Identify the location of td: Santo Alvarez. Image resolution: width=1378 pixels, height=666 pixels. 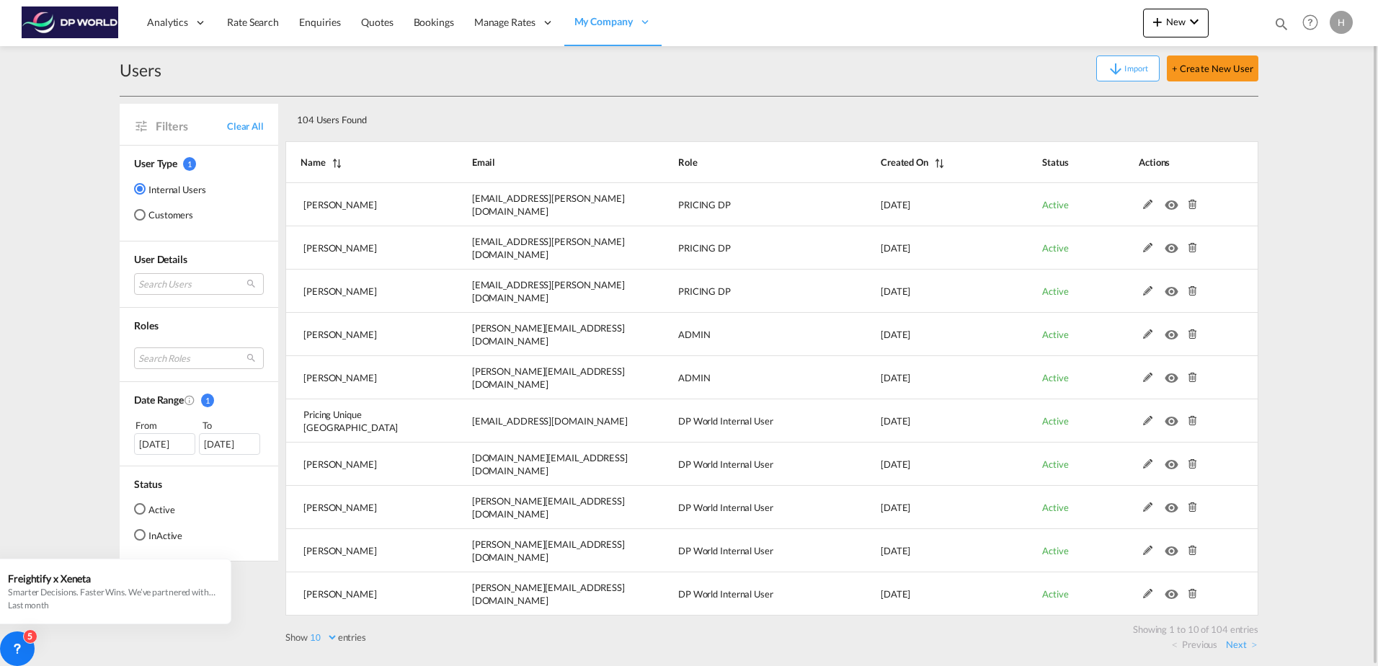
(360, 248).